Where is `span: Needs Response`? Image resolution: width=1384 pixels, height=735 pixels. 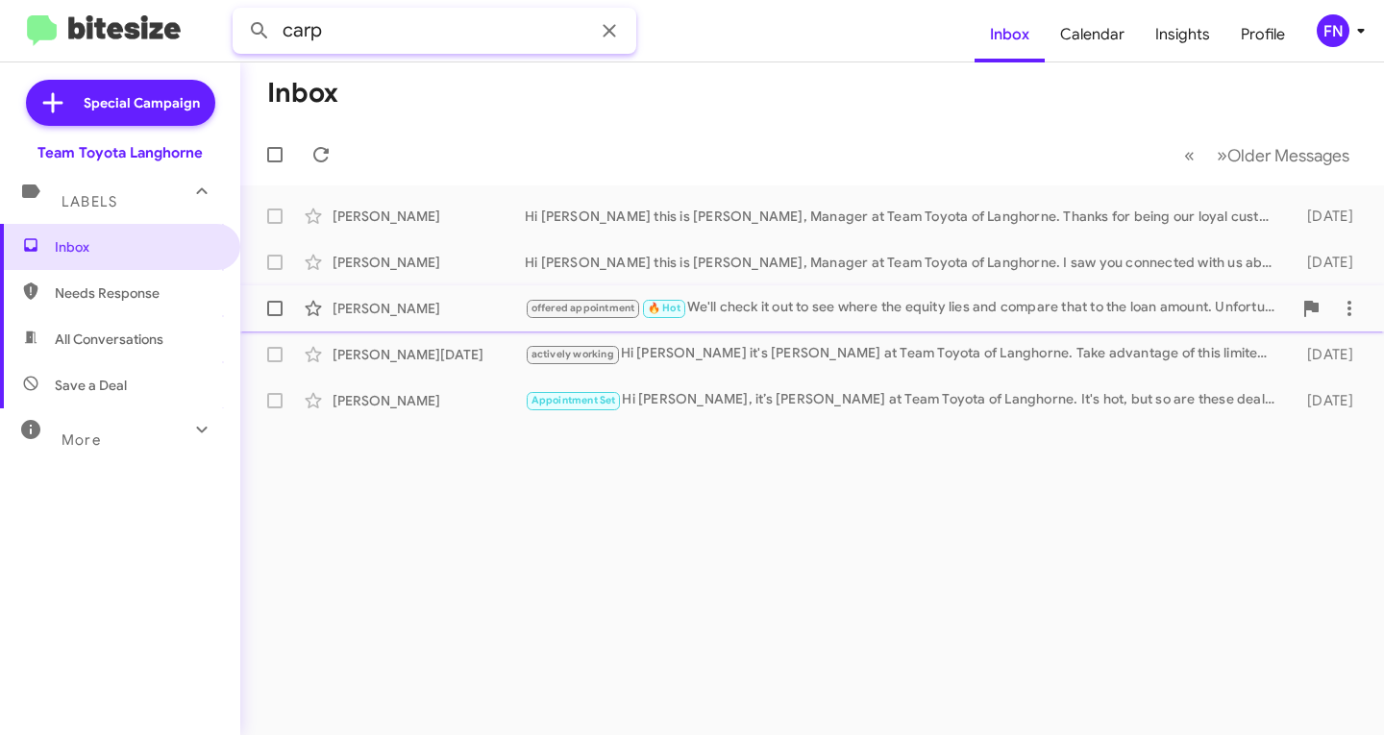 span: Needs Response is located at coordinates (136, 293).